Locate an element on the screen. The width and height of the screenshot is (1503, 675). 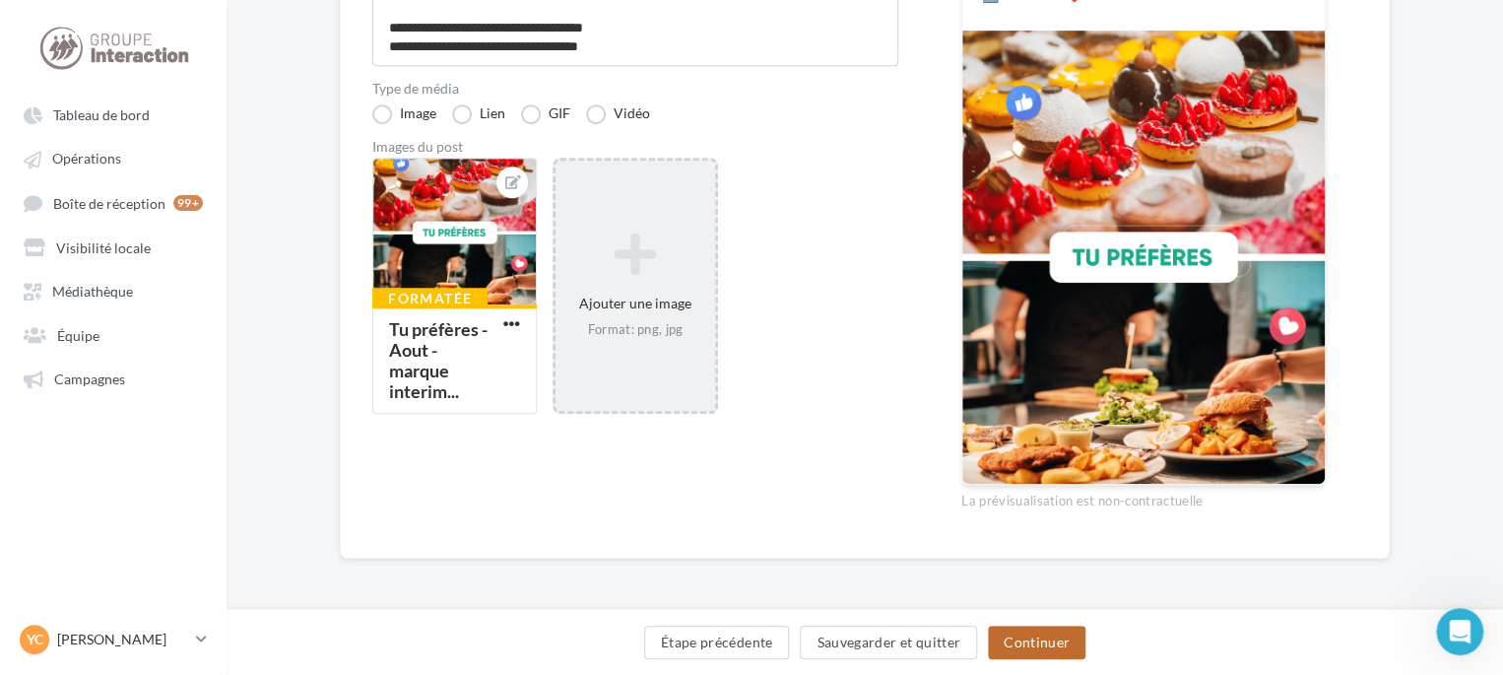
span: Équipe is located at coordinates (78, 334).